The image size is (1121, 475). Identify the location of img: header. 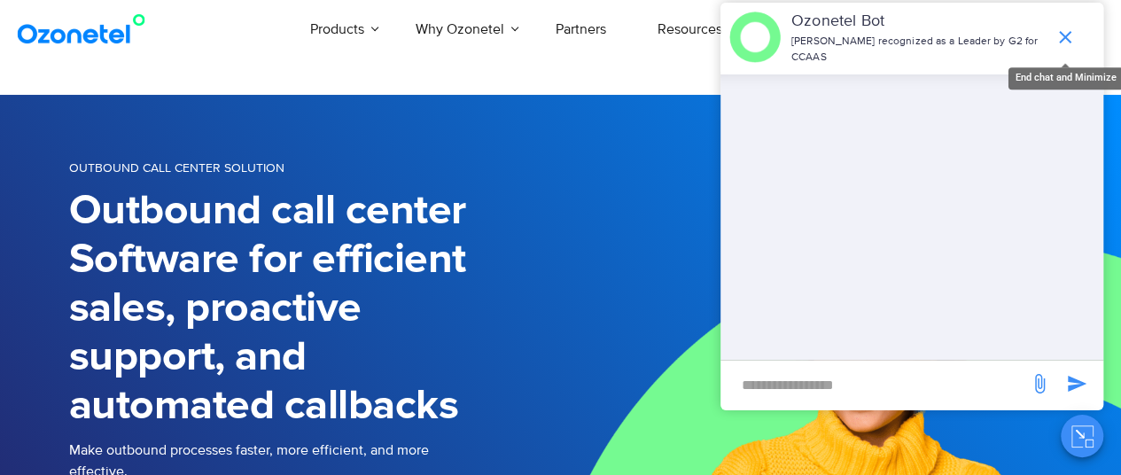
(755, 37).